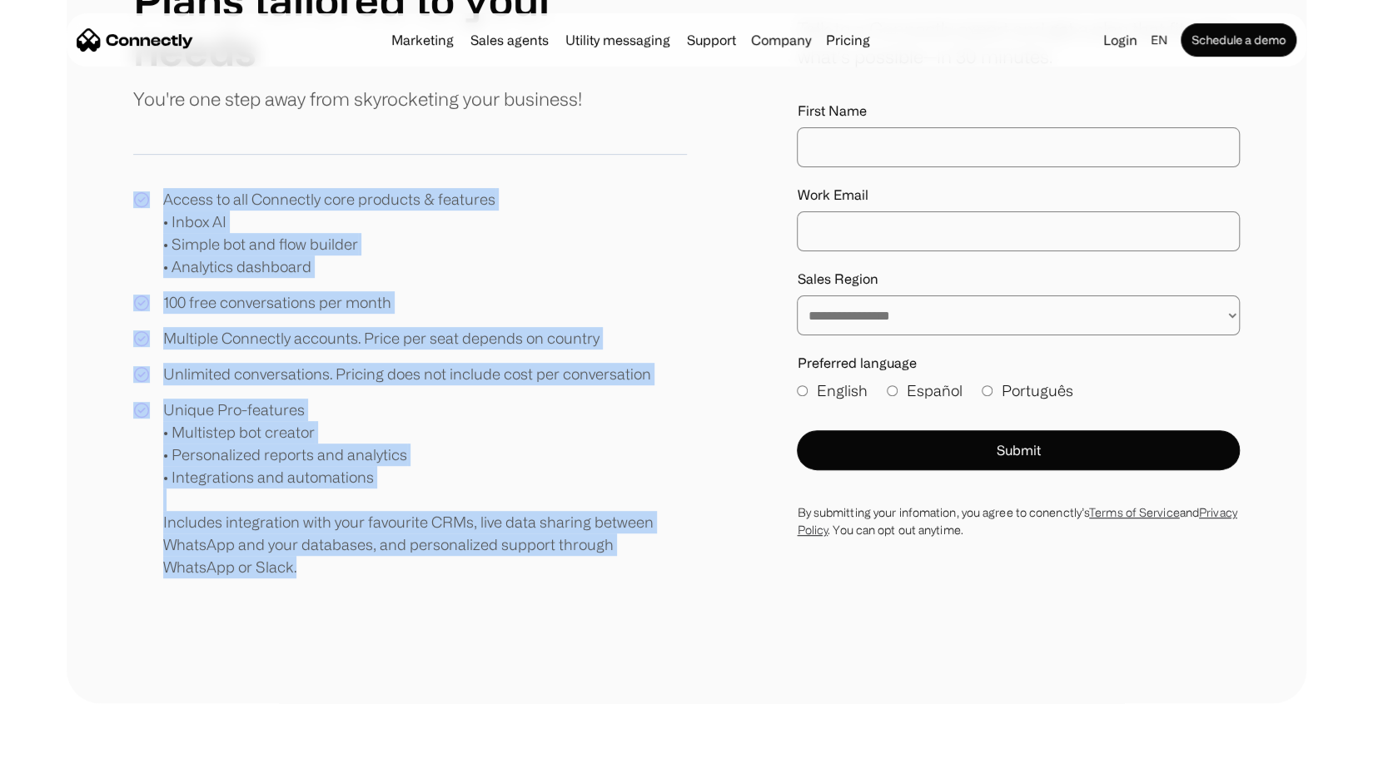 This screenshot has width=1373, height=783. What do you see at coordinates (781, 40) in the screenshot?
I see `div: Company` at bounding box center [781, 40].